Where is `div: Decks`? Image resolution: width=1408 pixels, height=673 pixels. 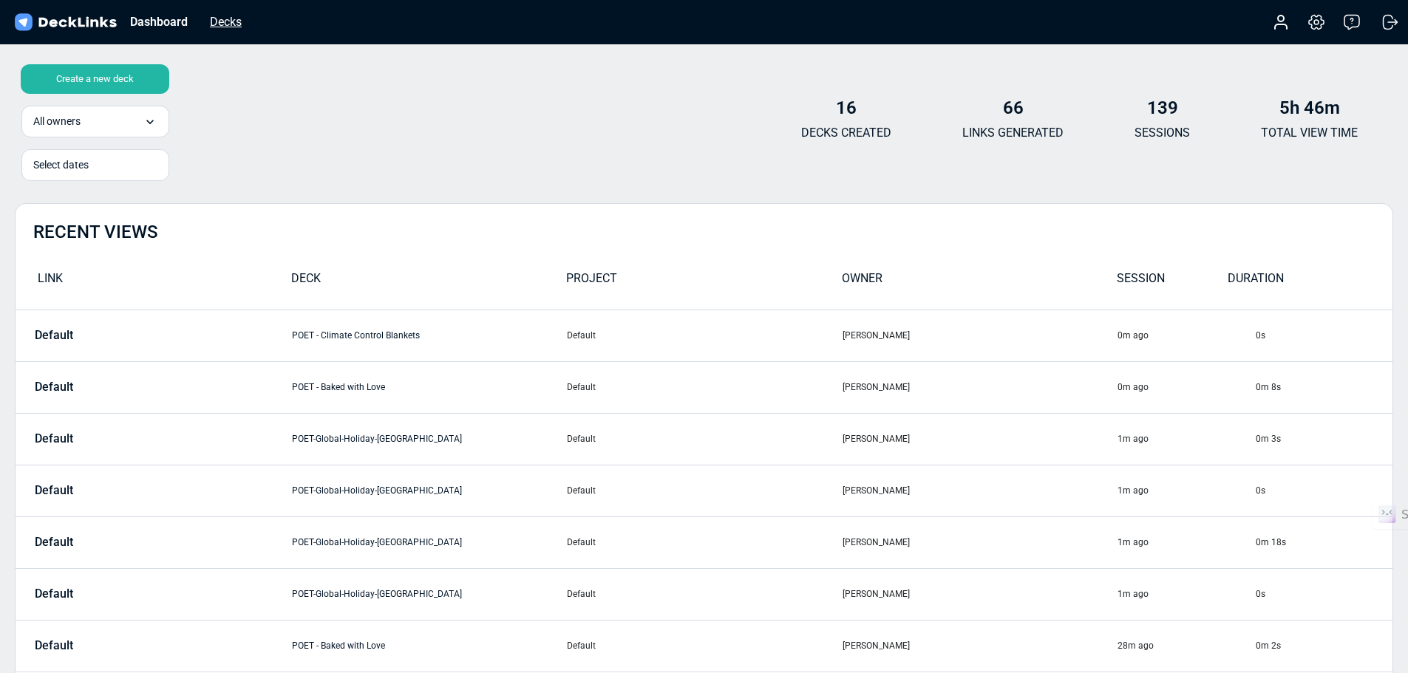
div: Decks is located at coordinates (225, 21).